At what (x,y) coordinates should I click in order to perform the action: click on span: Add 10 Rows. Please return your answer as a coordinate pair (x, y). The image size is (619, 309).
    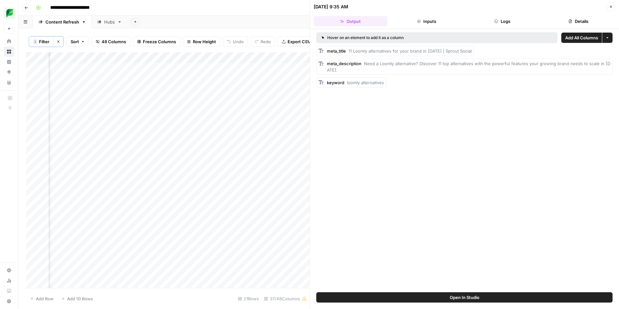
    Looking at the image, I should click on (80, 299).